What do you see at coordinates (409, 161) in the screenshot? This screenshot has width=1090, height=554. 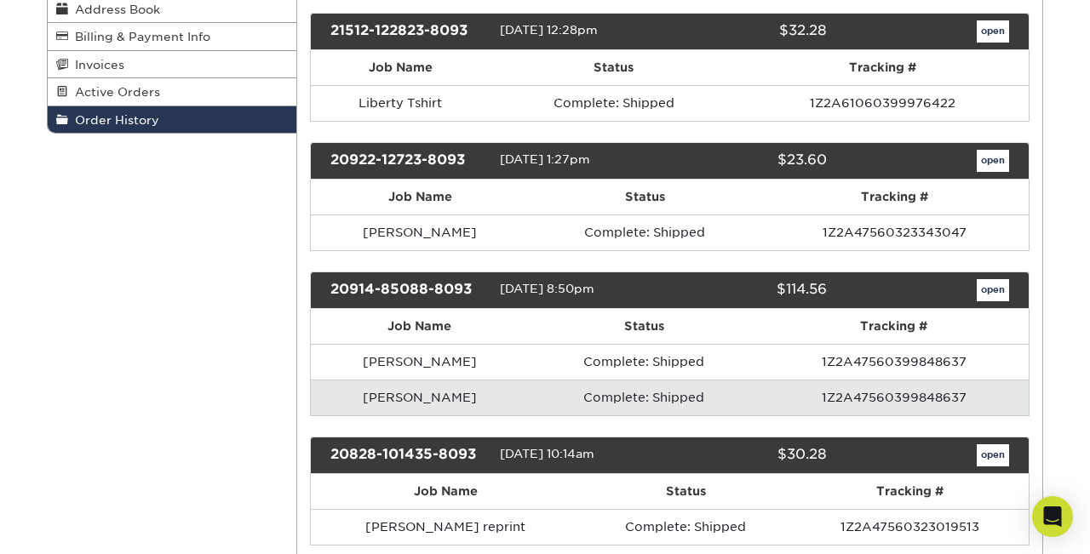 I see `div: 20922-12723-8093` at bounding box center [409, 161].